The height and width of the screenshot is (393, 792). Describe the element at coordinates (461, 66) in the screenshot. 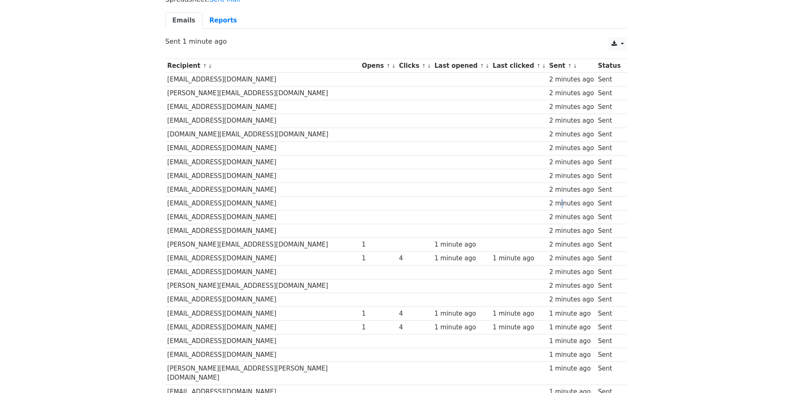

I see `th: Last opened` at that location.